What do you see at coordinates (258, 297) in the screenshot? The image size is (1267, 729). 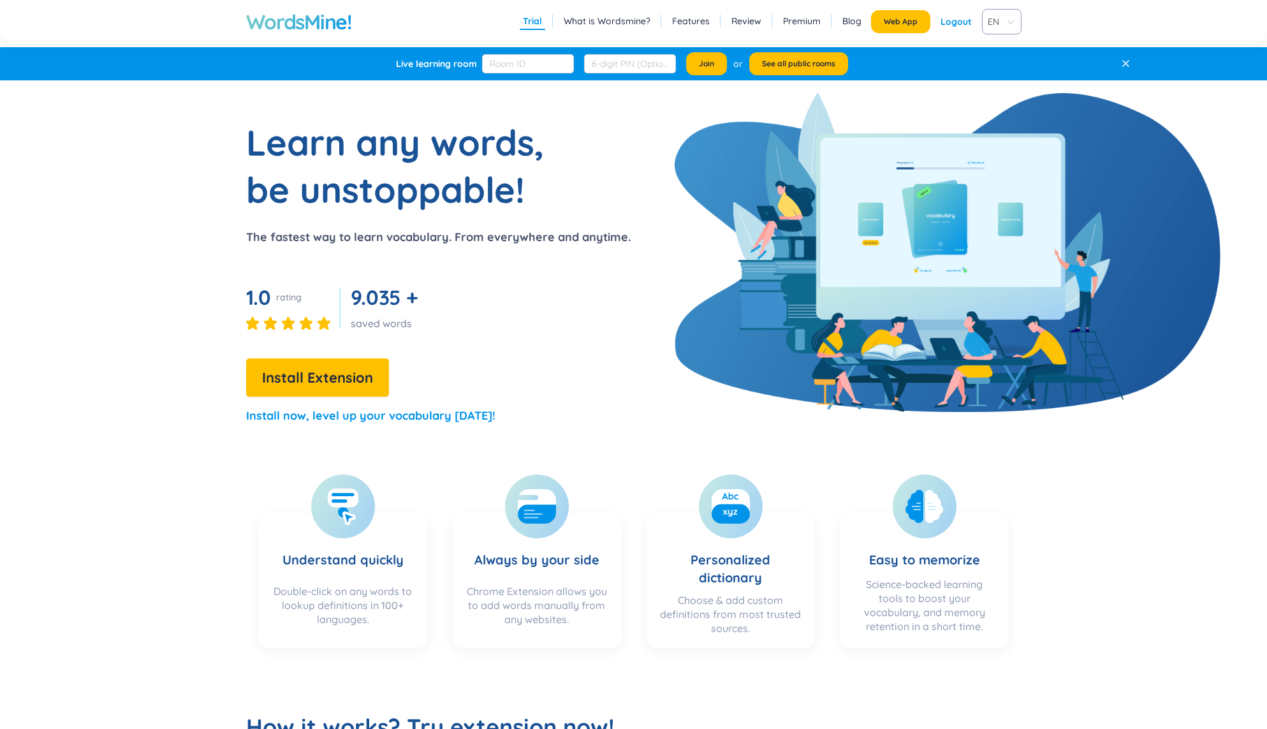 I see `span: 1.0` at bounding box center [258, 297].